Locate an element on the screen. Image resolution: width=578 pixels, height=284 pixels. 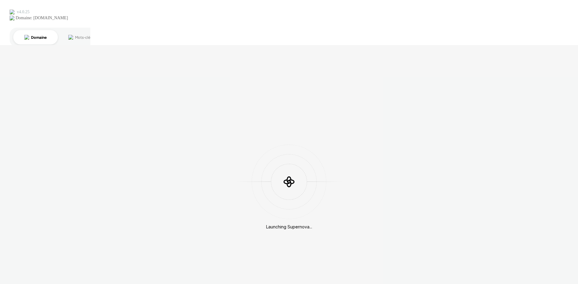
div: Launching Supernova... is located at coordinates (289, 227).